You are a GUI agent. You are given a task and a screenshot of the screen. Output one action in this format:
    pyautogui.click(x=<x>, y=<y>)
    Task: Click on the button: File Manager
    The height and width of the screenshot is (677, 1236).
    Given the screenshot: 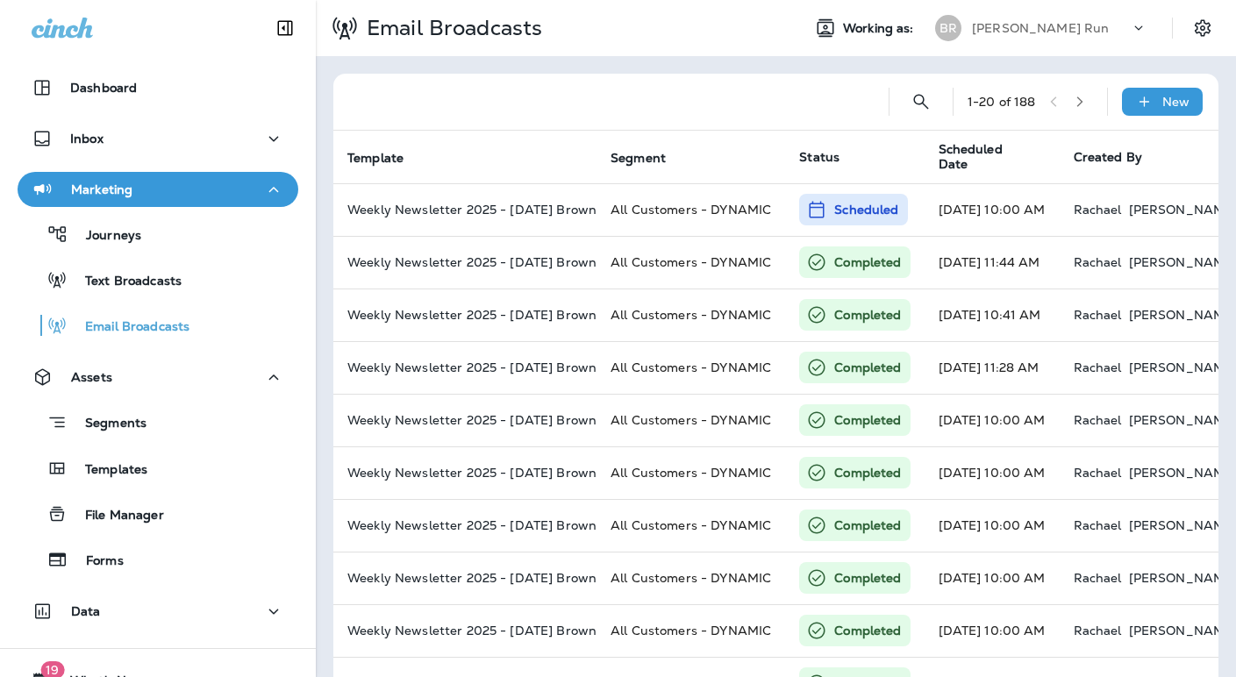 What is the action you would take?
    pyautogui.click(x=158, y=514)
    